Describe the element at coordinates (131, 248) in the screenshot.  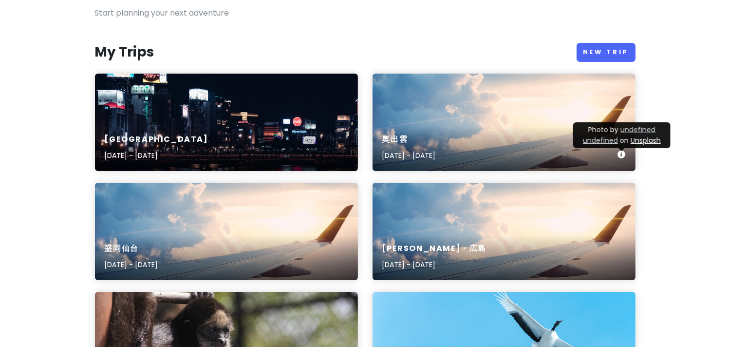
I see `h6: 盛岡仙台` at that location.